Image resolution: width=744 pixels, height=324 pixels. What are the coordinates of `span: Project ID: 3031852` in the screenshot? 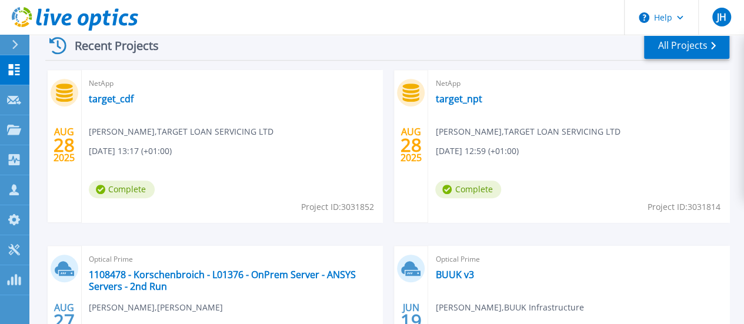 It's located at (337, 207).